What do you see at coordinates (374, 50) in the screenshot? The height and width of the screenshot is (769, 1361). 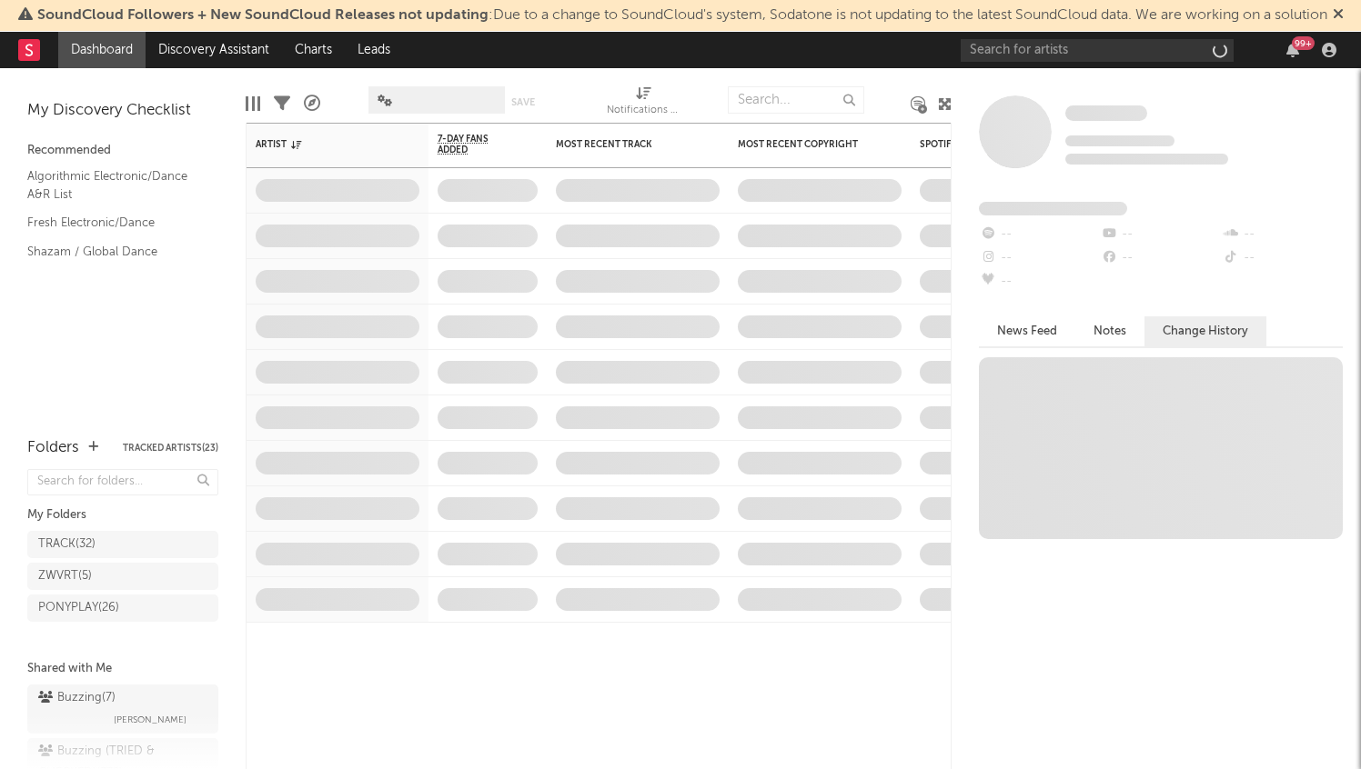 I see `a: Leads` at bounding box center [374, 50].